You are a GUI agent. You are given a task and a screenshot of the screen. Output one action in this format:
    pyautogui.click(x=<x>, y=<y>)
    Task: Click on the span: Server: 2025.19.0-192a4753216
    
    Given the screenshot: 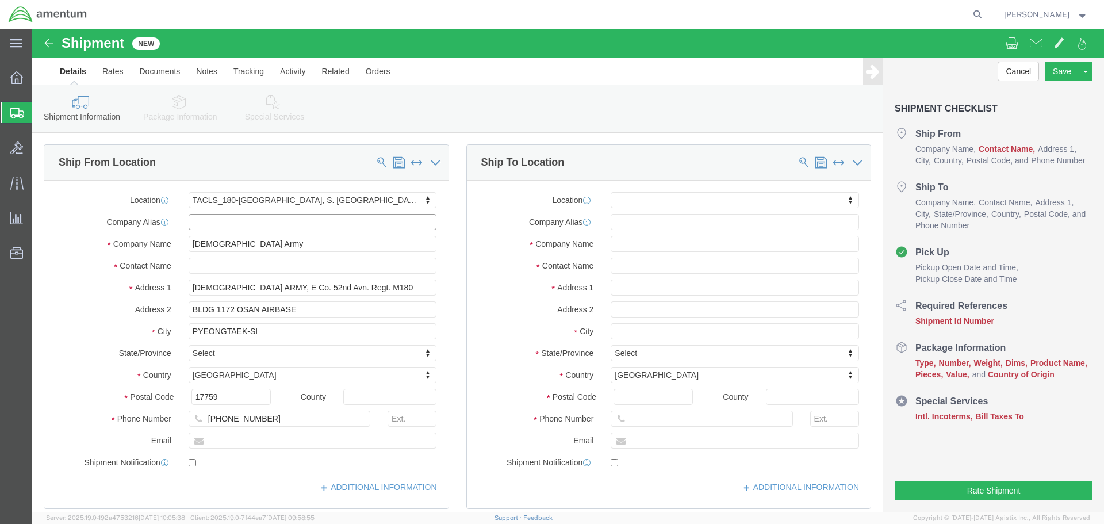 What is the action you would take?
    pyautogui.click(x=116, y=518)
    